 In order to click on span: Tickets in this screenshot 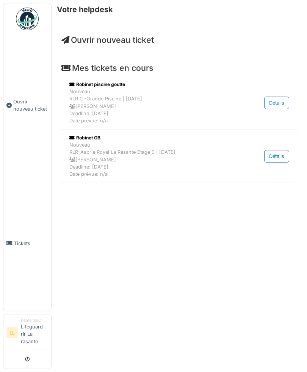, I will do `click(31, 244)`.